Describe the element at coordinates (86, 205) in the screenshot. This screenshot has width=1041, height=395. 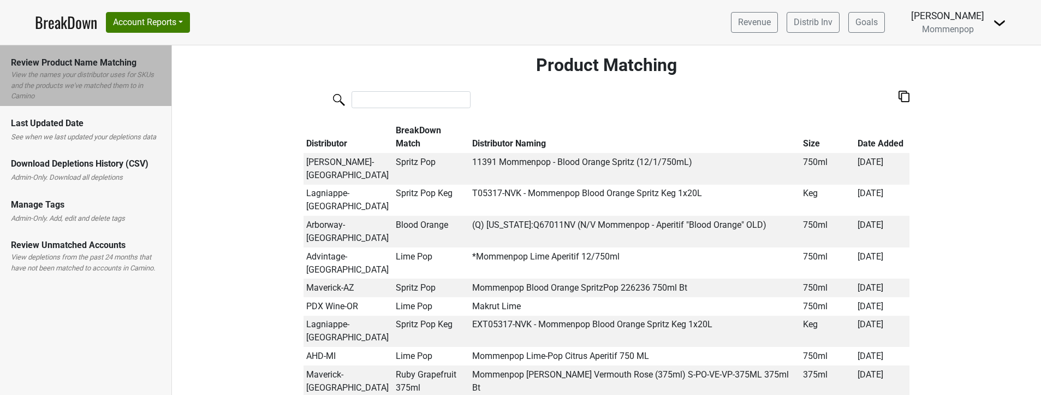
I see `div: Manage Tags` at that location.